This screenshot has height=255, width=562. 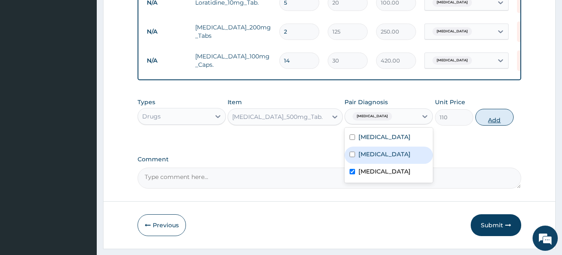 What do you see at coordinates (366, 102) in the screenshot?
I see `label: Pair Diagnosis` at bounding box center [366, 102].